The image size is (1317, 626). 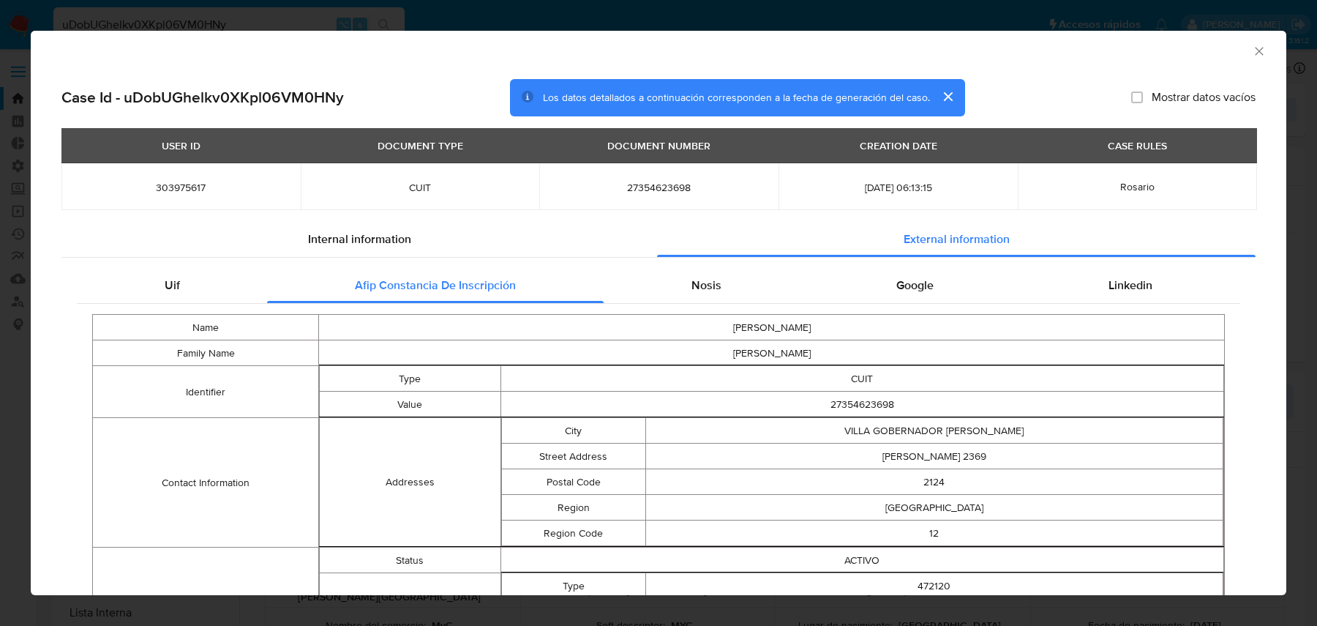 I want to click on td: CUIT, so click(x=862, y=378).